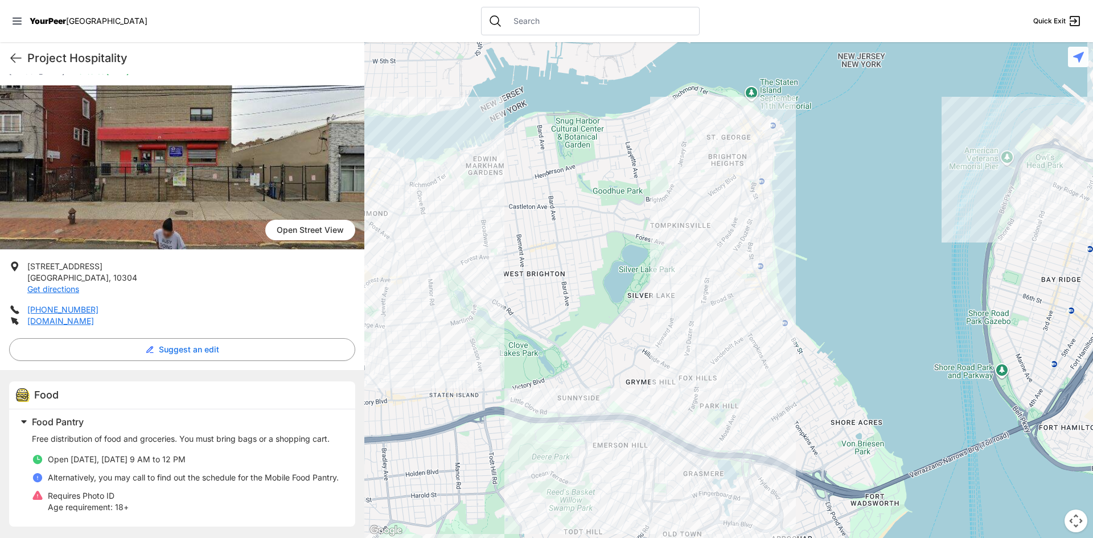 The height and width of the screenshot is (538, 1093). What do you see at coordinates (193, 477) in the screenshot?
I see `p: Alternatively, you may call to find out the schedule for the Mobile Food Pantry.` at bounding box center [193, 477].